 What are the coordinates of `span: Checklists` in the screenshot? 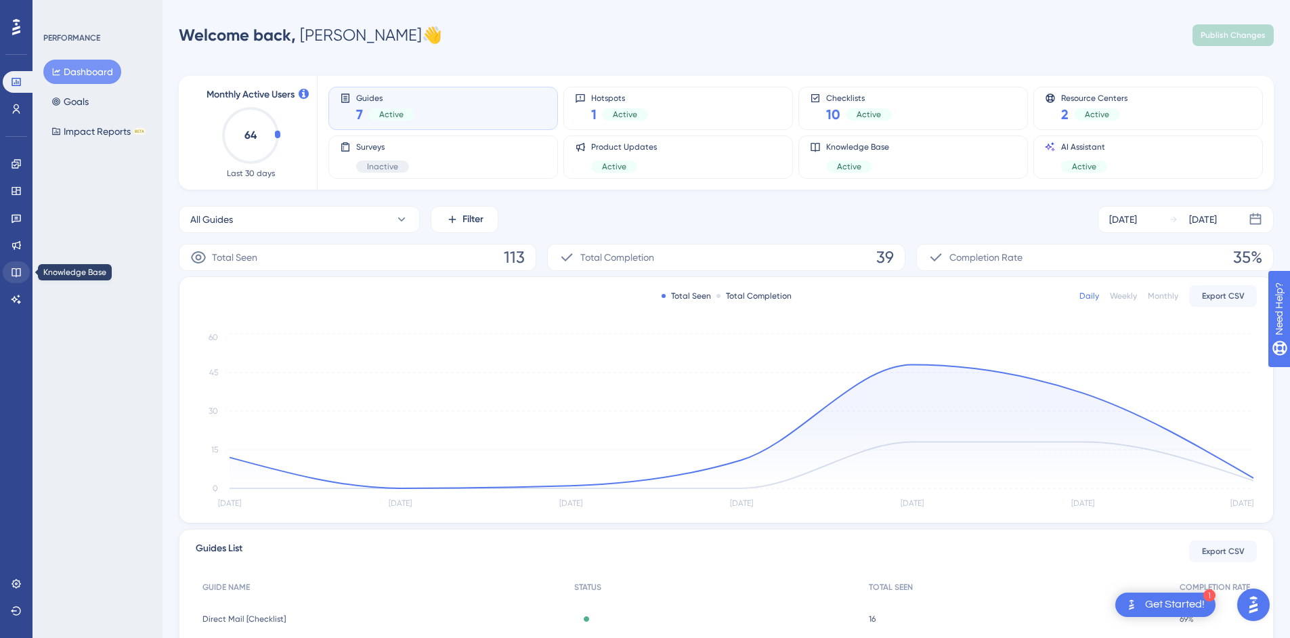 It's located at (858, 97).